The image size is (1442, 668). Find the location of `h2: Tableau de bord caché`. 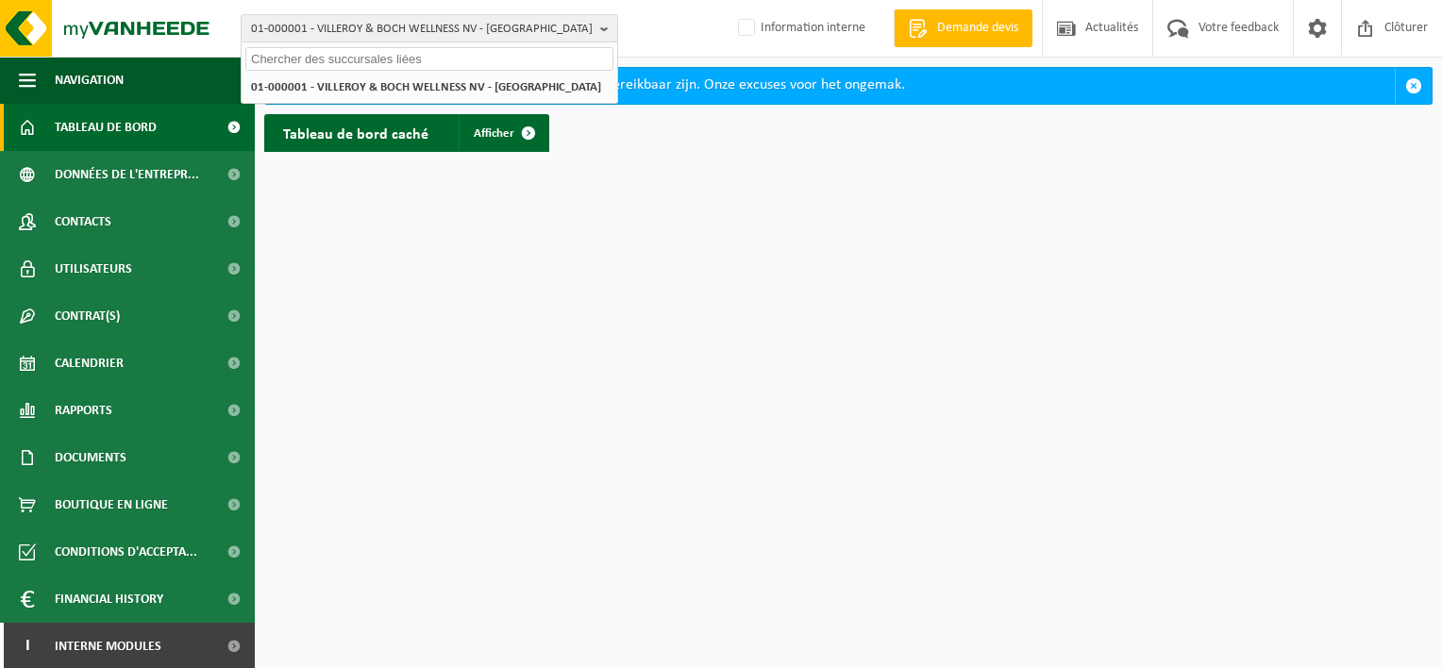

h2: Tableau de bord caché is located at coordinates (356, 132).